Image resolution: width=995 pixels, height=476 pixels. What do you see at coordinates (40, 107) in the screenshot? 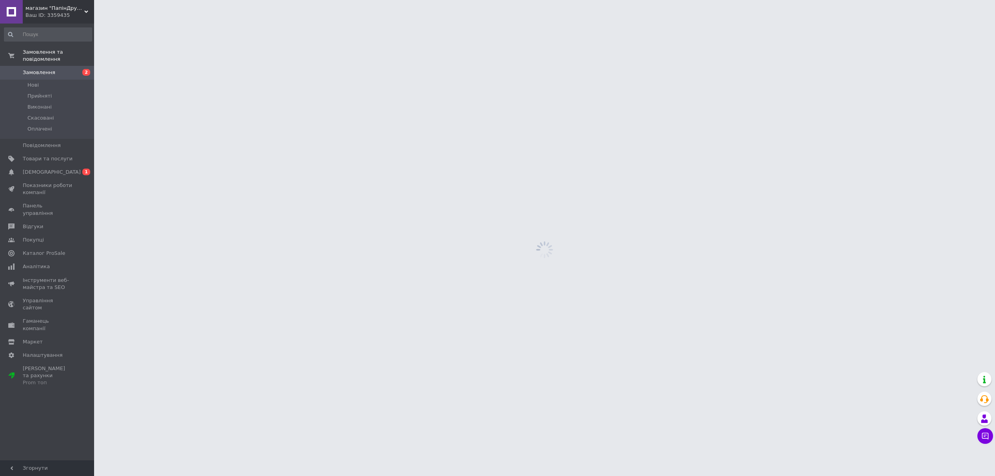
I see `span: Виконані` at bounding box center [40, 107].